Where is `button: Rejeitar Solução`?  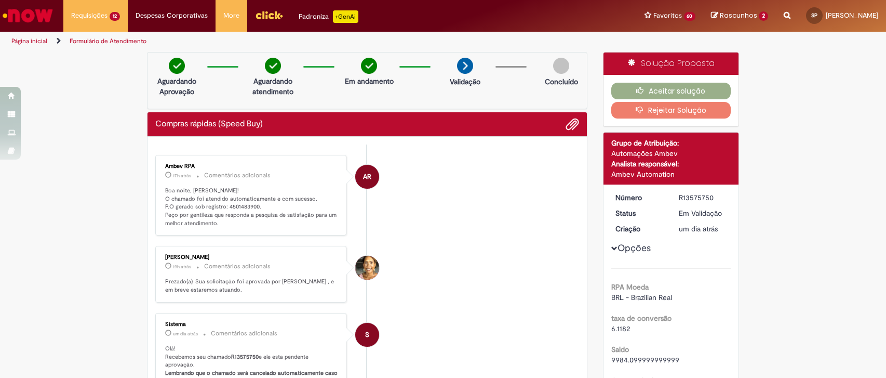 button: Rejeitar Solução is located at coordinates (671, 110).